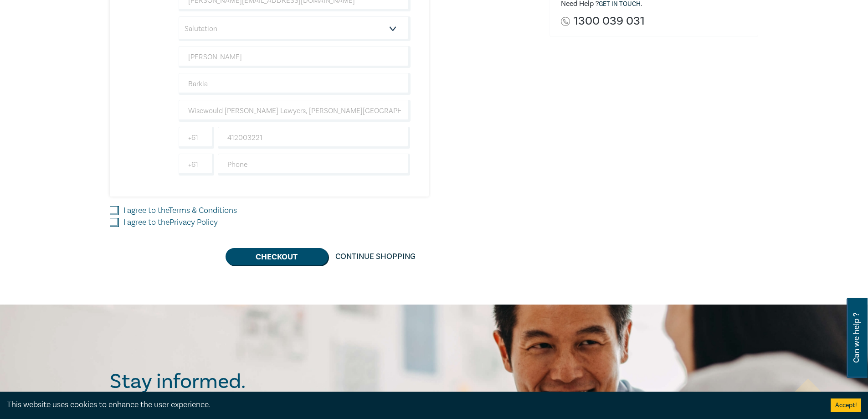 The image size is (868, 419). Describe the element at coordinates (846, 405) in the screenshot. I see `button: Accept cookies` at that location.